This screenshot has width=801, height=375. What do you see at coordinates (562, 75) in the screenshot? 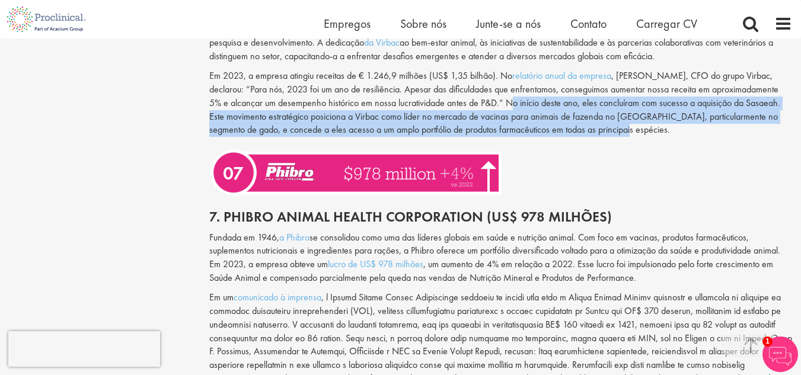
I see `font: relatório anual da empresa` at bounding box center [562, 75].